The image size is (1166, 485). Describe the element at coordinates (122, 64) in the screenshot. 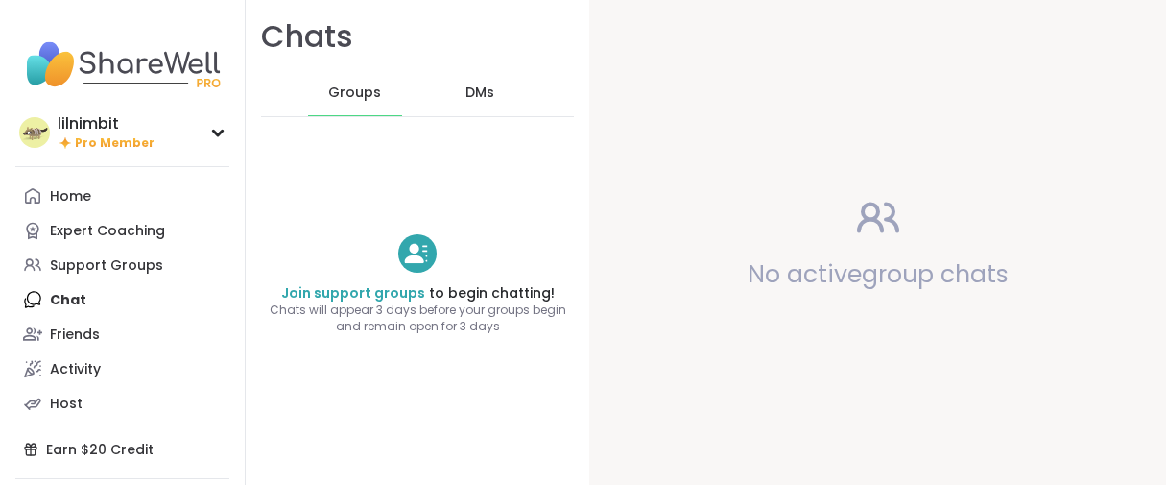

I see `img: ShareWell Nav Logo` at that location.